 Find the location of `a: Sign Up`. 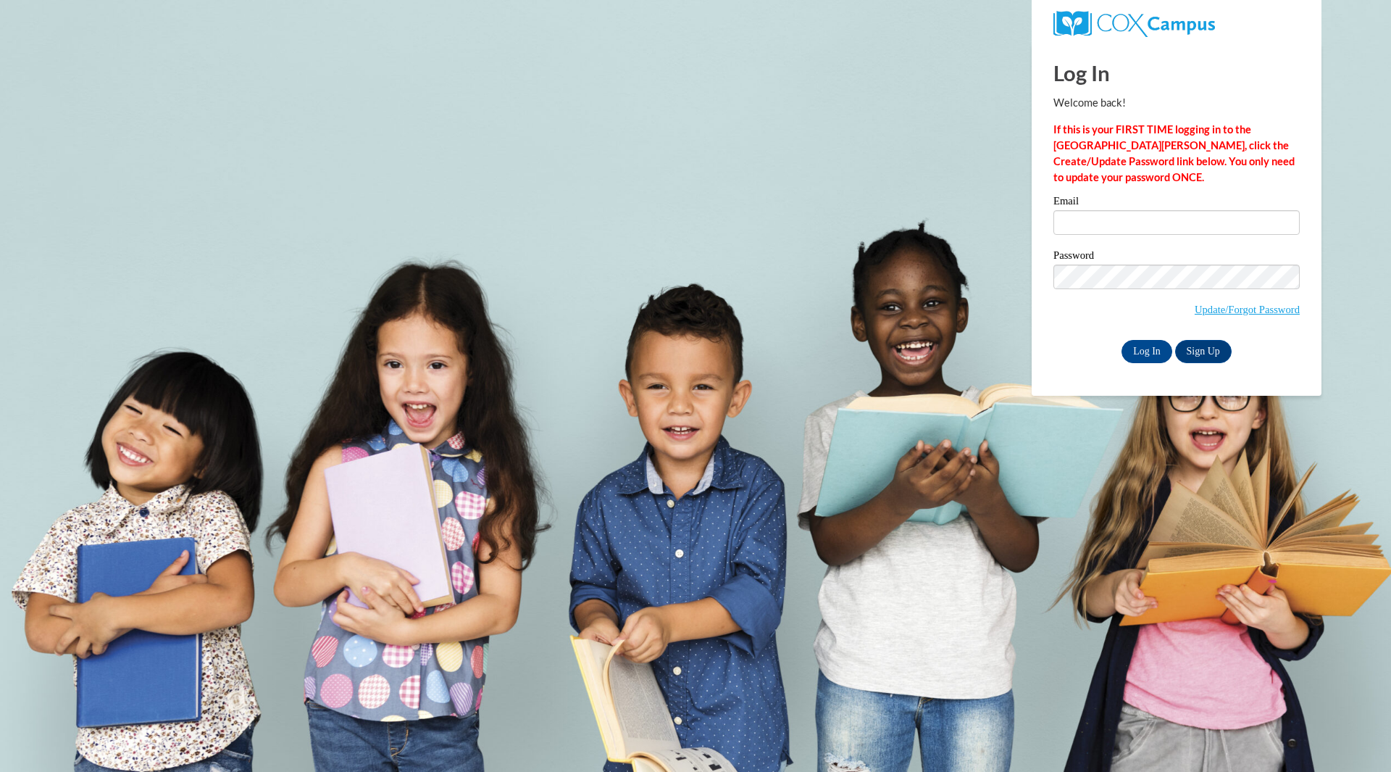

a: Sign Up is located at coordinates (1203, 351).